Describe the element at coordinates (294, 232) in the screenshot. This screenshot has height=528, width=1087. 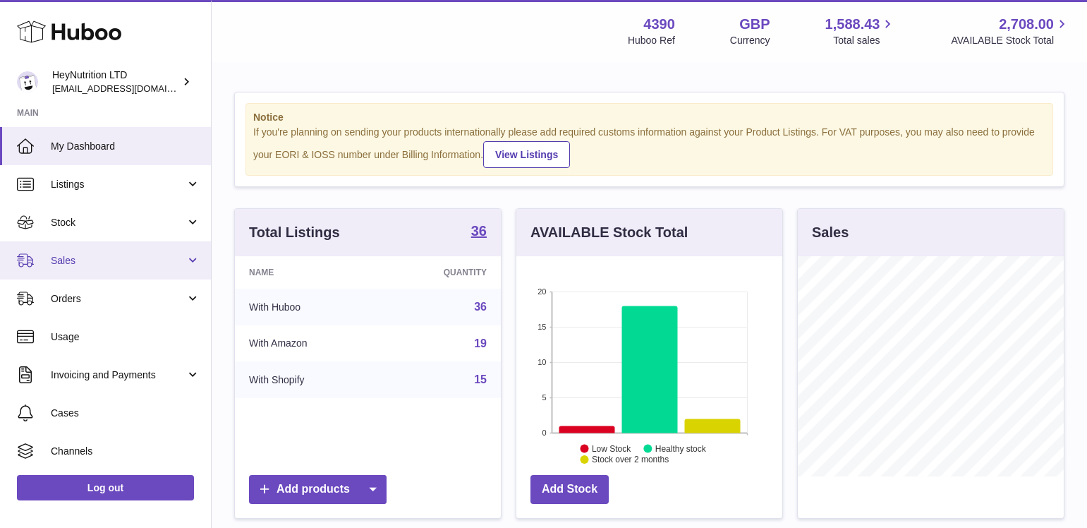
I see `h3: Total Listings` at that location.